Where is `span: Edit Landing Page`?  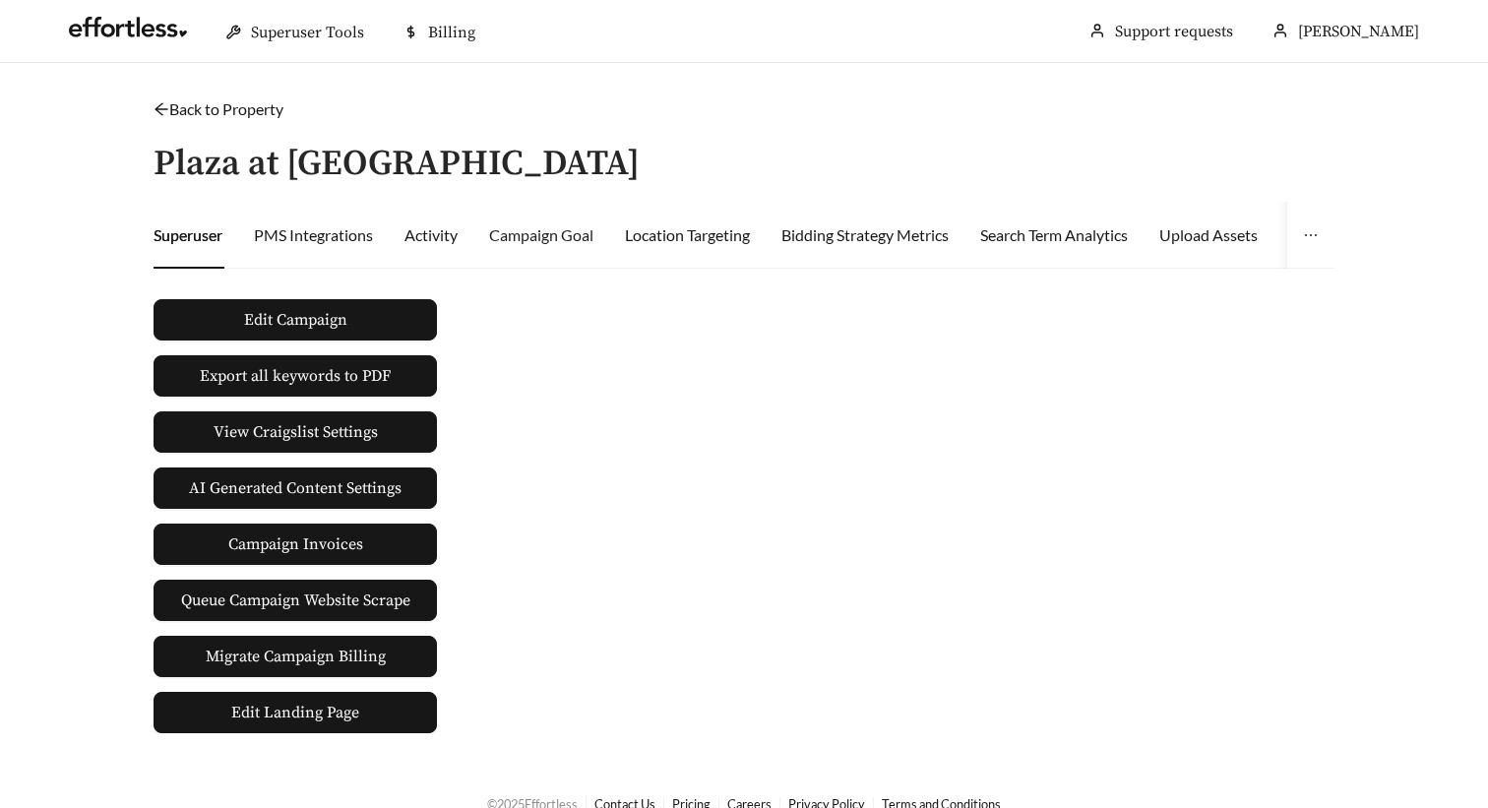
span: Edit Landing Page is located at coordinates (295, 712).